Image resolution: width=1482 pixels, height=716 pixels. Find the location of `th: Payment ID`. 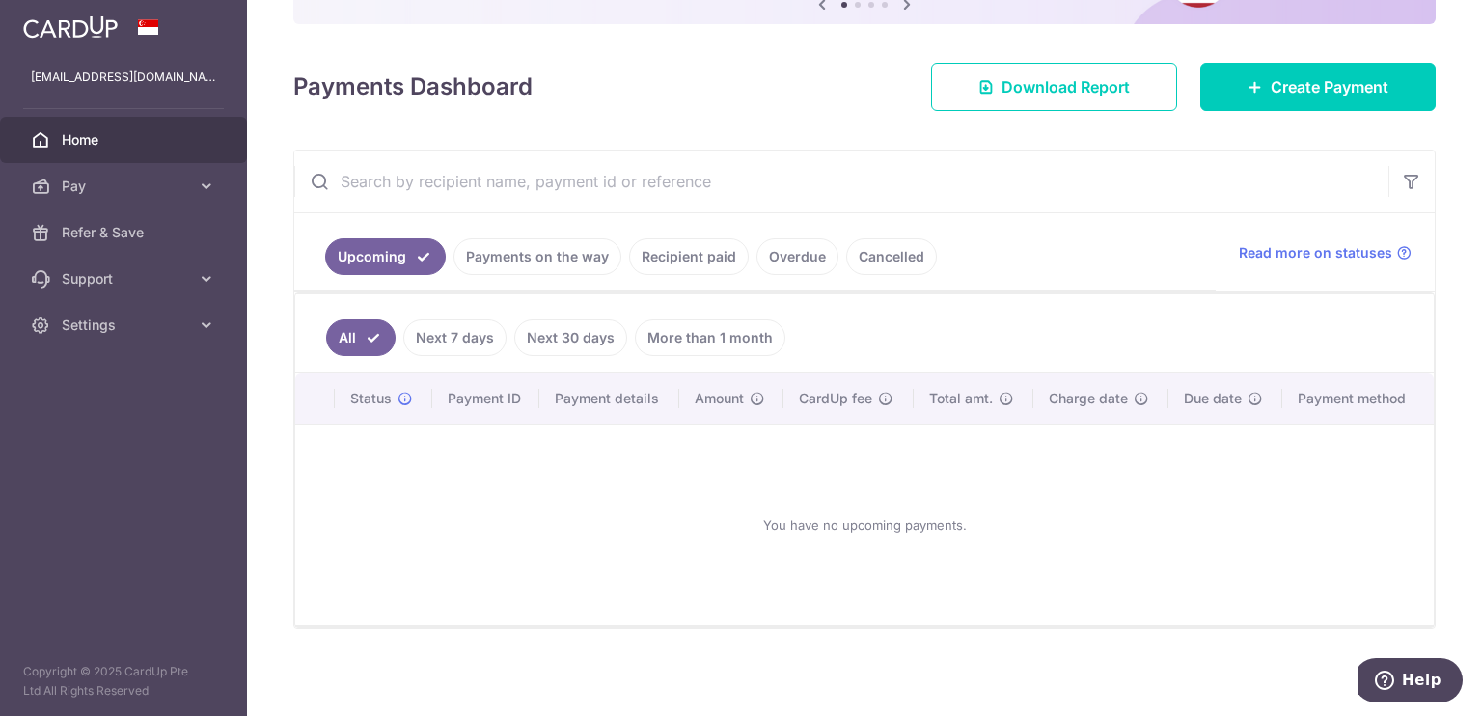

th: Payment ID is located at coordinates (486, 399).